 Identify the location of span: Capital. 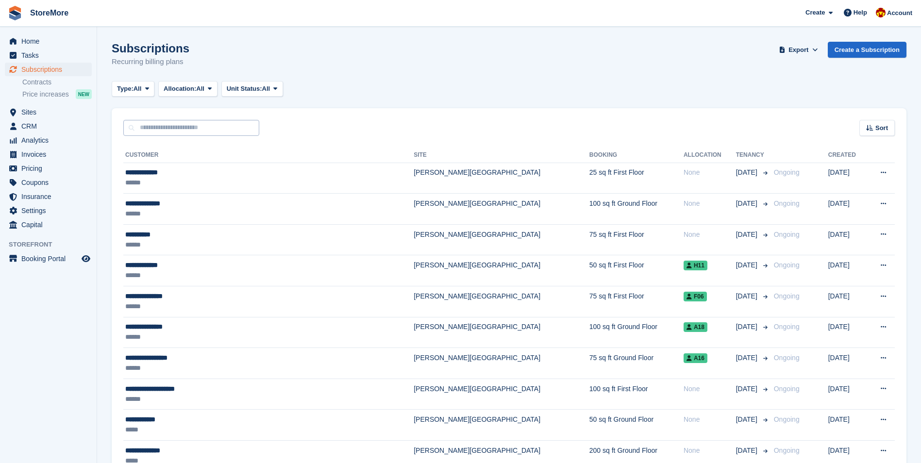
(50, 225).